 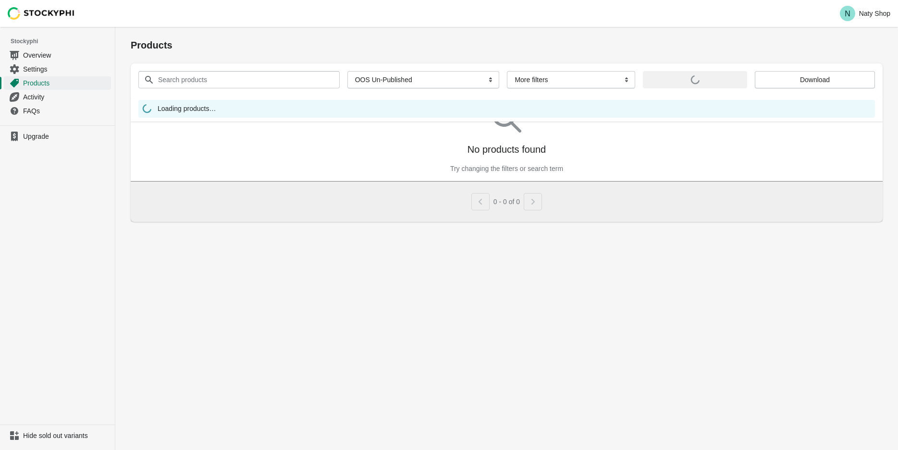 I want to click on span: Activity, so click(x=66, y=97).